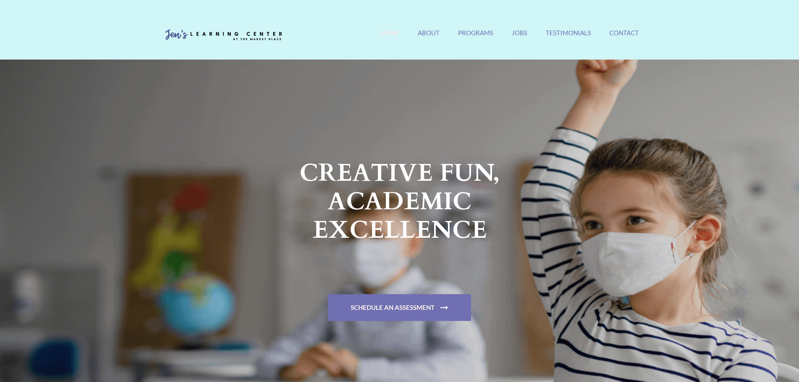 The width and height of the screenshot is (799, 382). What do you see at coordinates (399, 307) in the screenshot?
I see `a: Schedule An Assessment` at bounding box center [399, 307].